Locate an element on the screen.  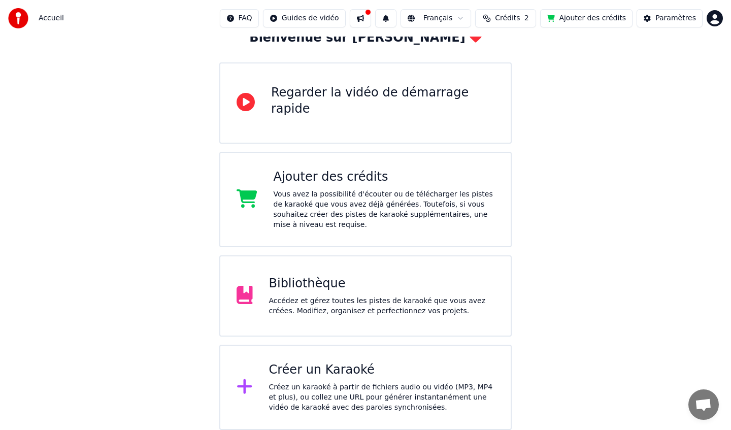
button: Crédits2 is located at coordinates (506, 18).